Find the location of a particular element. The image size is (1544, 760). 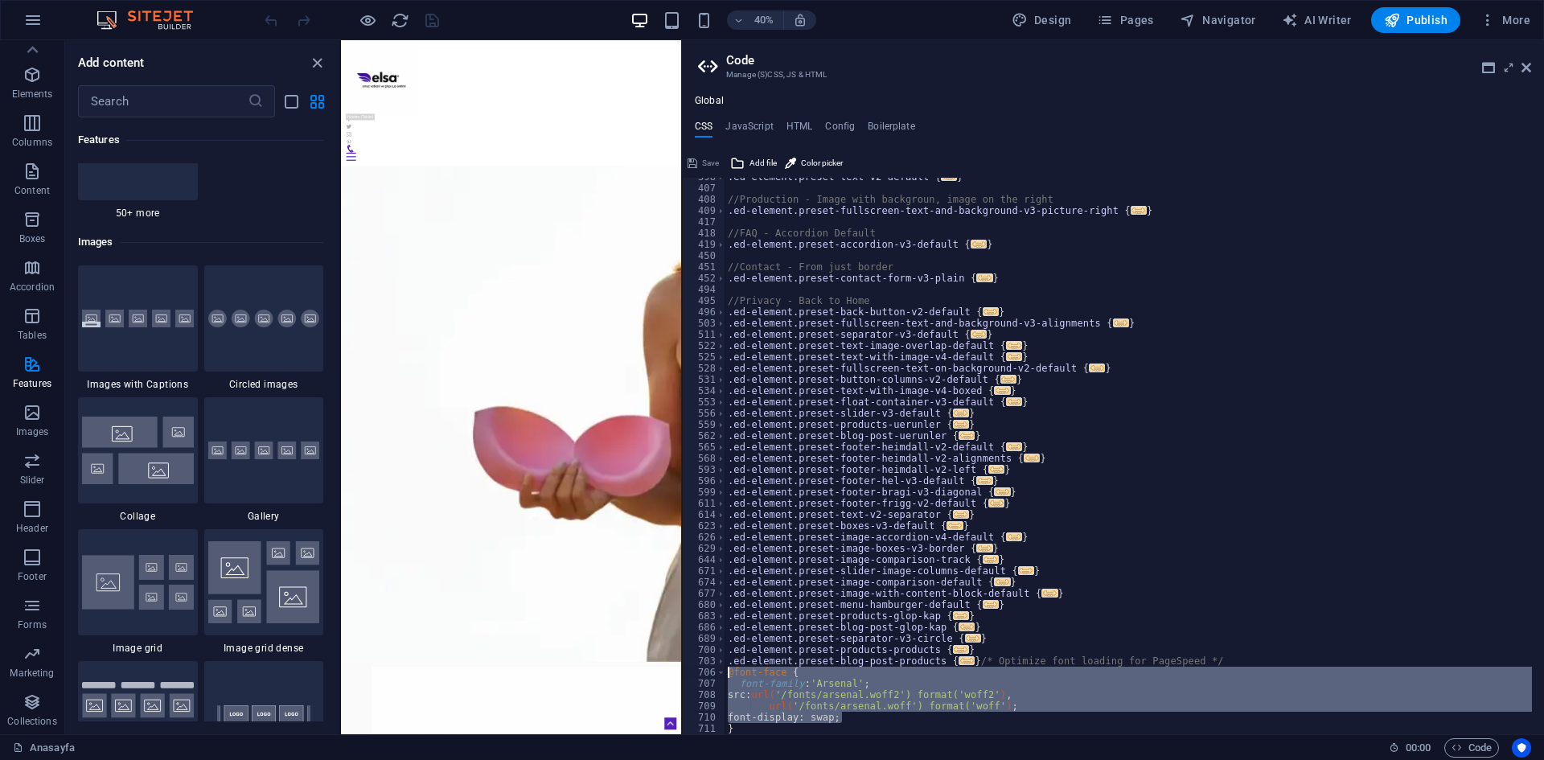

div: 706 is located at coordinates (704, 672).